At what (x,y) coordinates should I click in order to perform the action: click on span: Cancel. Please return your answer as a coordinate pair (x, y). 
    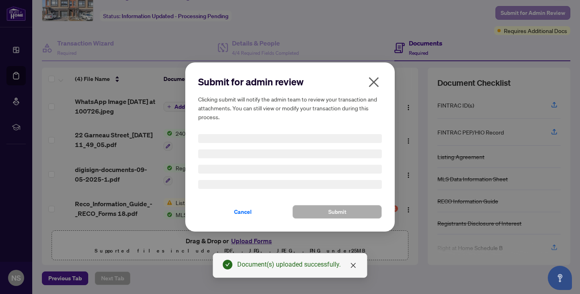
    Looking at the image, I should click on (243, 212).